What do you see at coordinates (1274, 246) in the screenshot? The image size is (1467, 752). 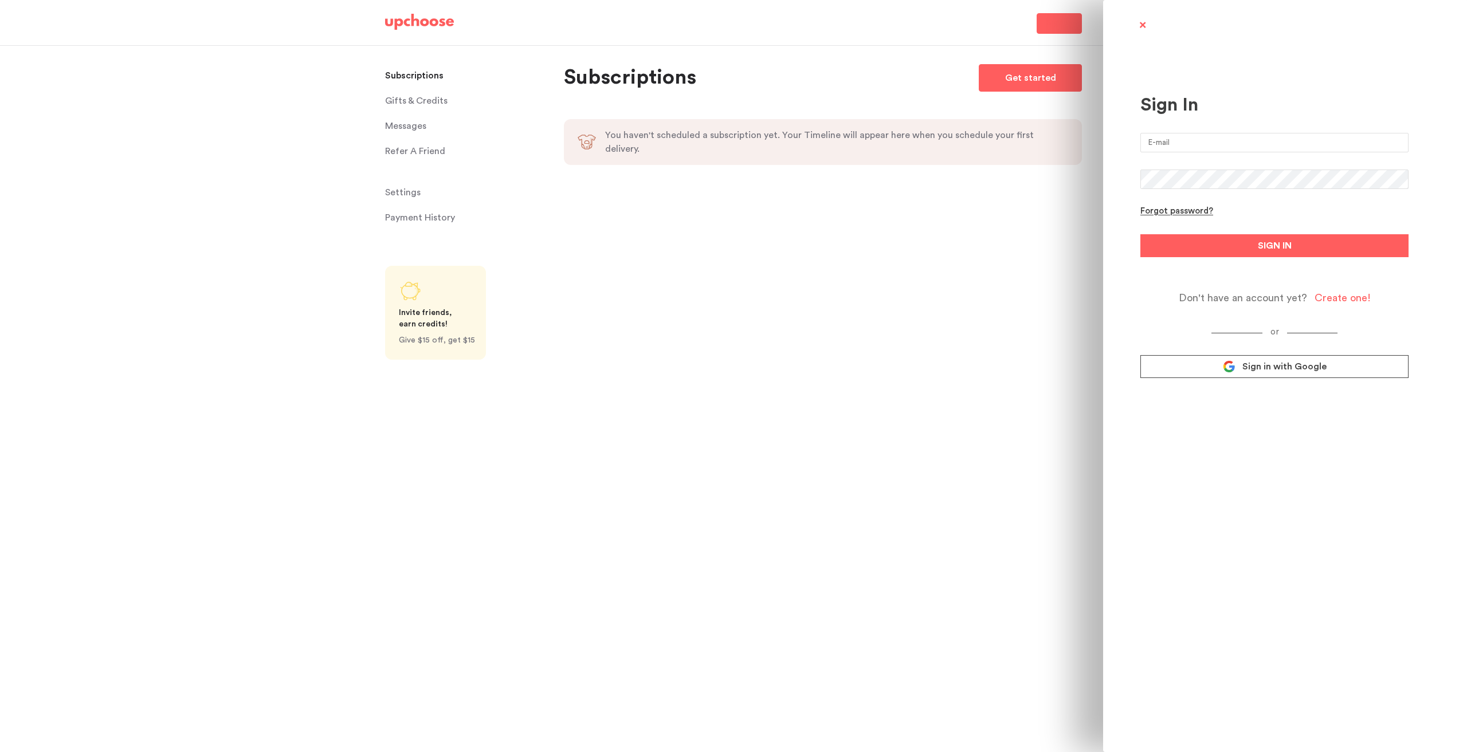 I see `span: SIGN IN` at bounding box center [1274, 246].